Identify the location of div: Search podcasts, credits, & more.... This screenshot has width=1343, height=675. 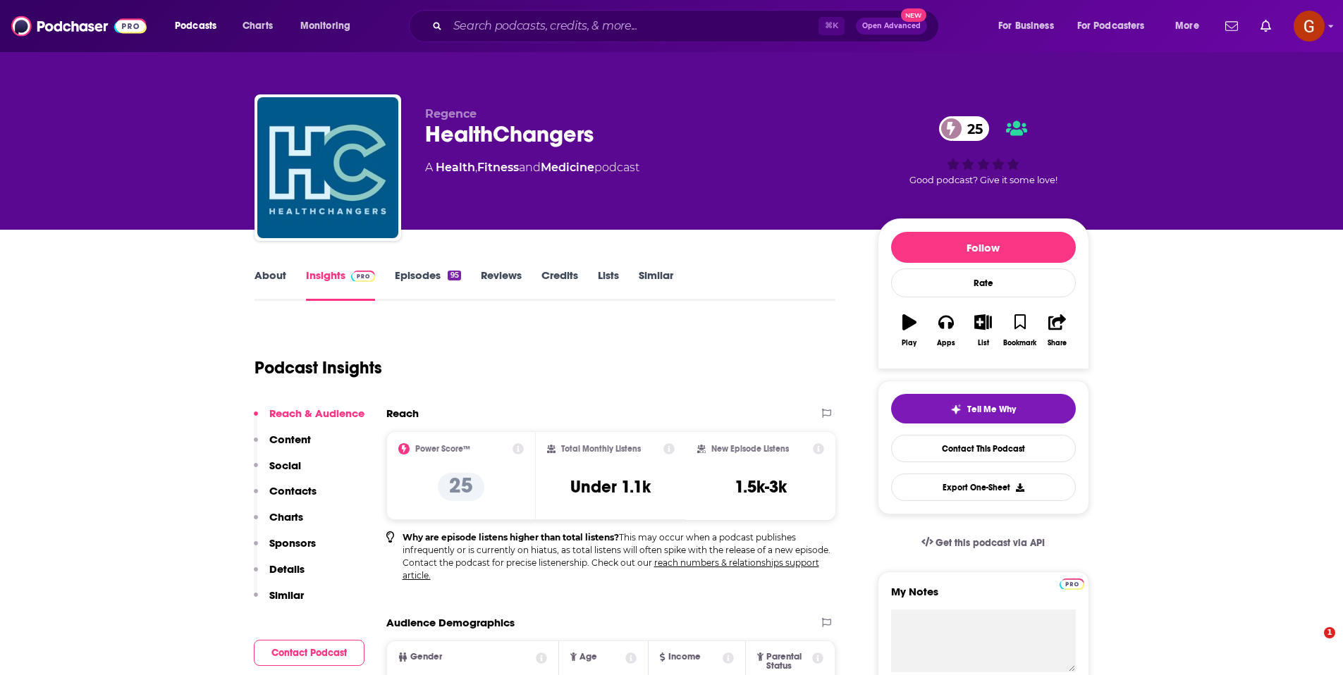
(687, 26).